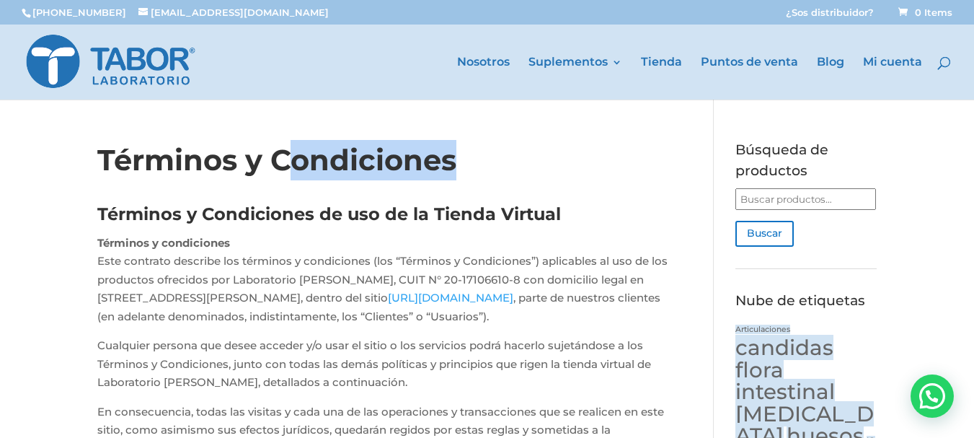 The height and width of the screenshot is (438, 974). Describe the element at coordinates (924, 12) in the screenshot. I see `a: 0 Items` at that location.